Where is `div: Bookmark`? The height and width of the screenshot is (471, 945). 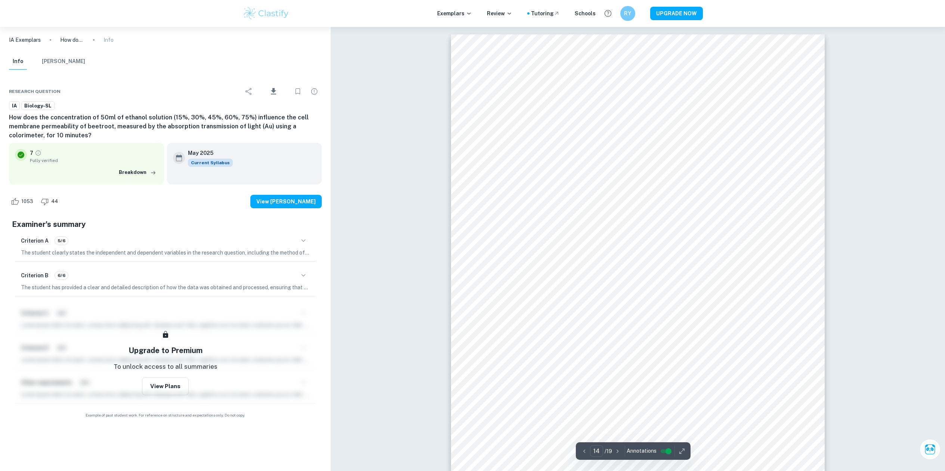
div: Bookmark is located at coordinates (298, 92).